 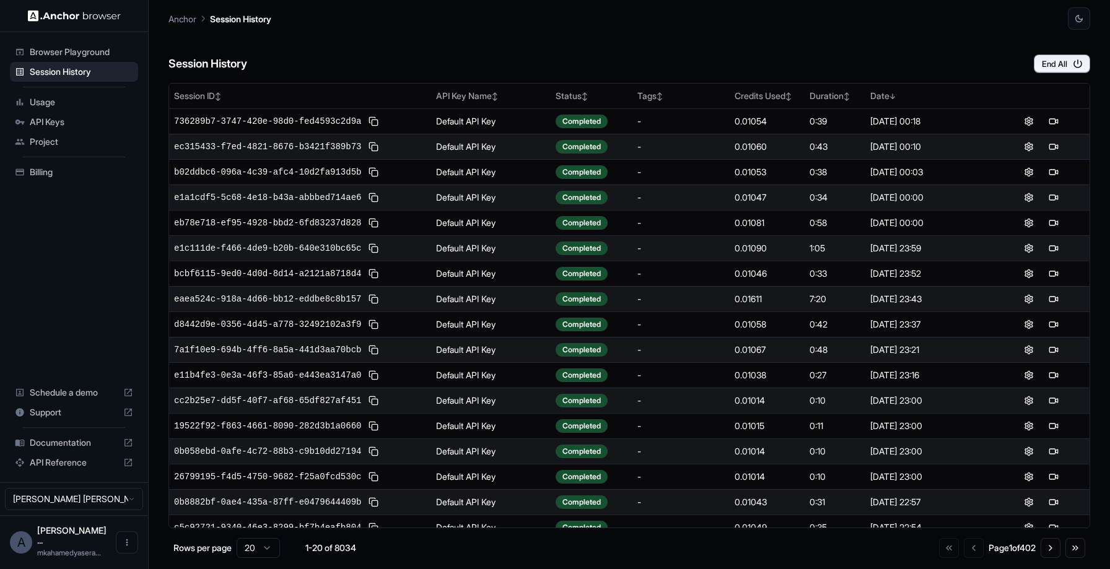 I want to click on div: Credits Used, so click(x=767, y=96).